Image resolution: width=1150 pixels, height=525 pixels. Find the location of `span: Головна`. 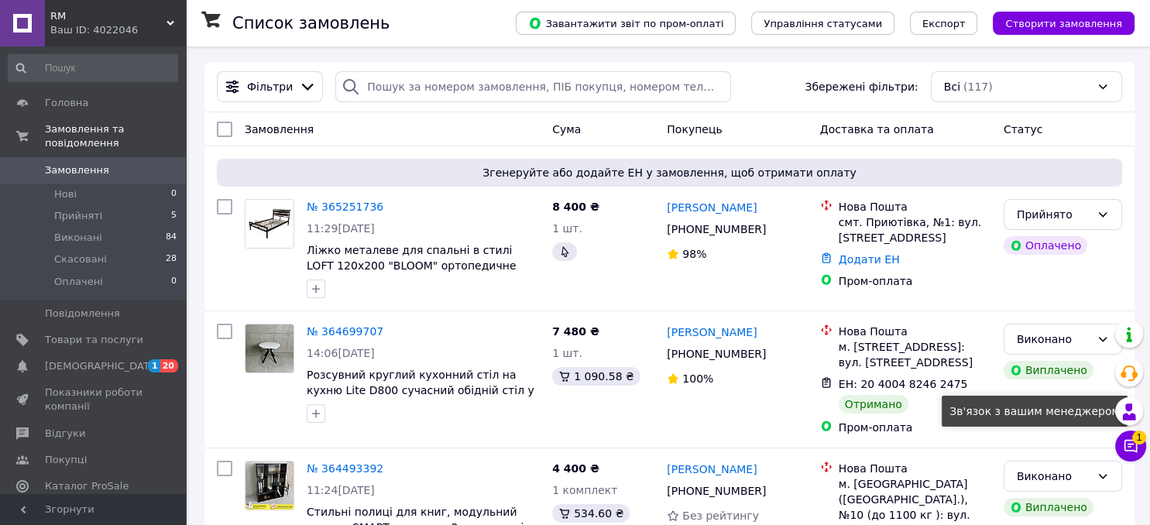

span: Головна is located at coordinates (67, 103).